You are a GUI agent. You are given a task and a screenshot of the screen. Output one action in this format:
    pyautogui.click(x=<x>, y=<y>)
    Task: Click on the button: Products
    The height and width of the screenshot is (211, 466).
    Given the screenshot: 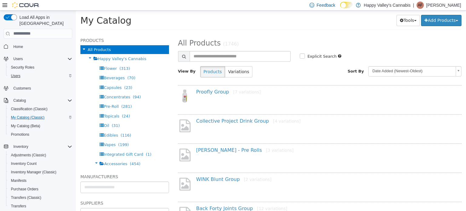 What is the action you would take?
    pyautogui.click(x=137, y=61)
    